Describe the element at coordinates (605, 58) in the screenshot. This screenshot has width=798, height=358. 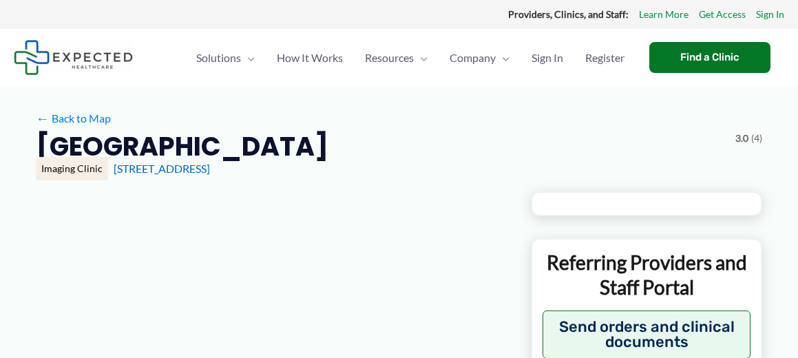
I see `a: Register` at that location.